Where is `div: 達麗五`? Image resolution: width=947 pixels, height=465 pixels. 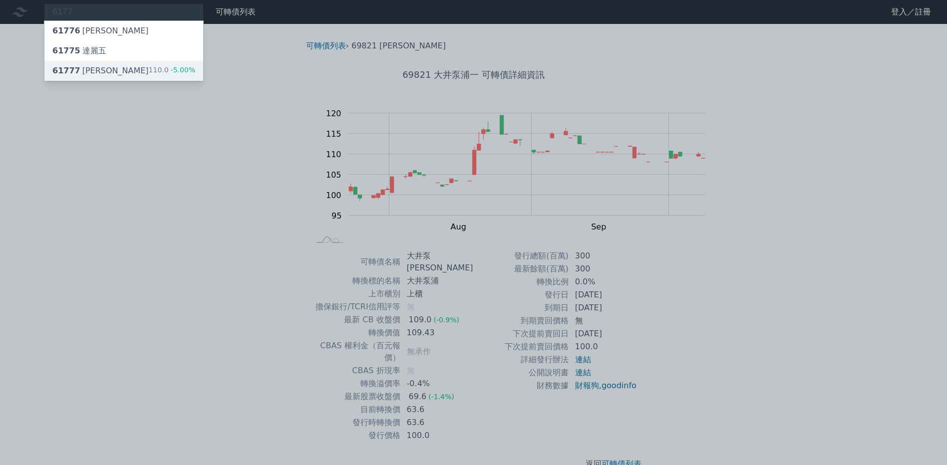
div: 達麗五 is located at coordinates (79, 51).